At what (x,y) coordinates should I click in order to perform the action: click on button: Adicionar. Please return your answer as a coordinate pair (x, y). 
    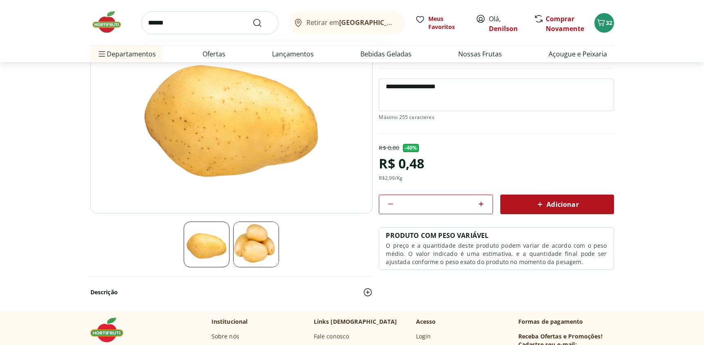
    Looking at the image, I should click on (557, 204).